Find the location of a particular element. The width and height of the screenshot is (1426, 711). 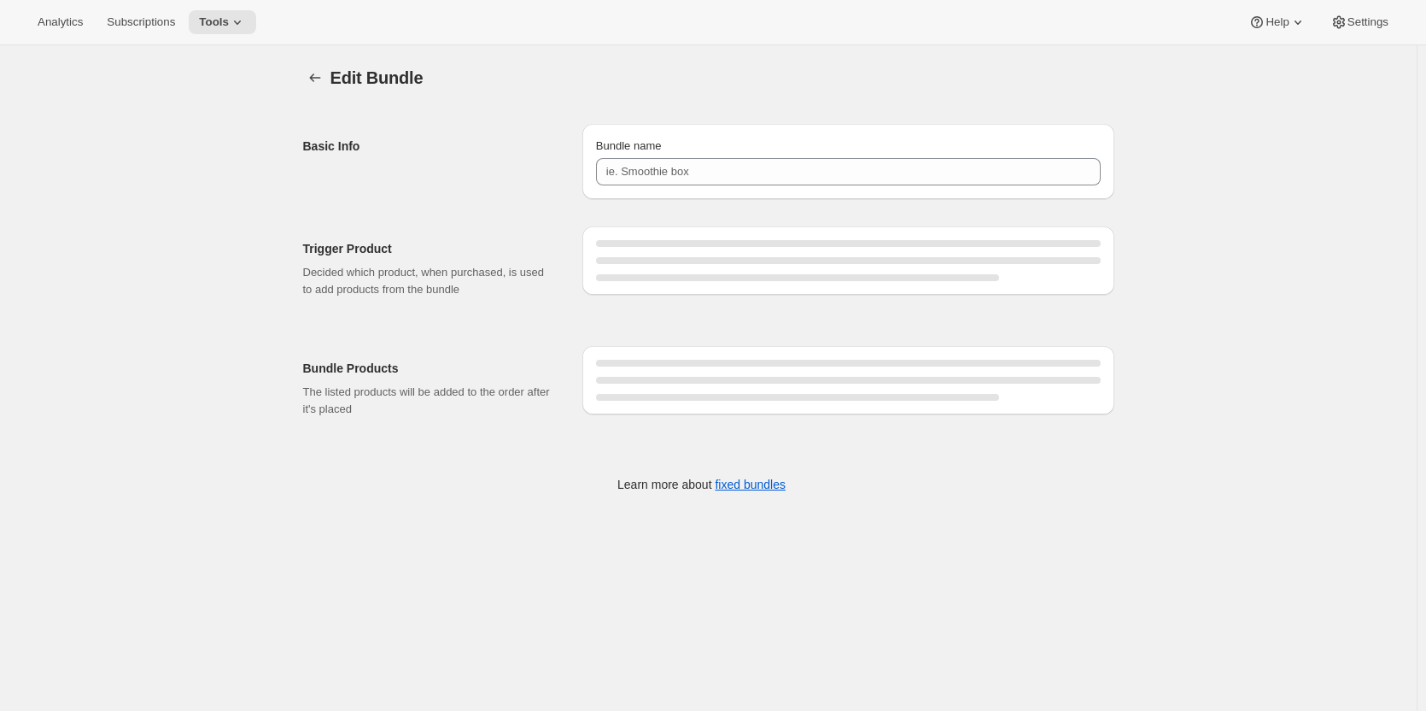

span: Settings is located at coordinates (1368, 22).